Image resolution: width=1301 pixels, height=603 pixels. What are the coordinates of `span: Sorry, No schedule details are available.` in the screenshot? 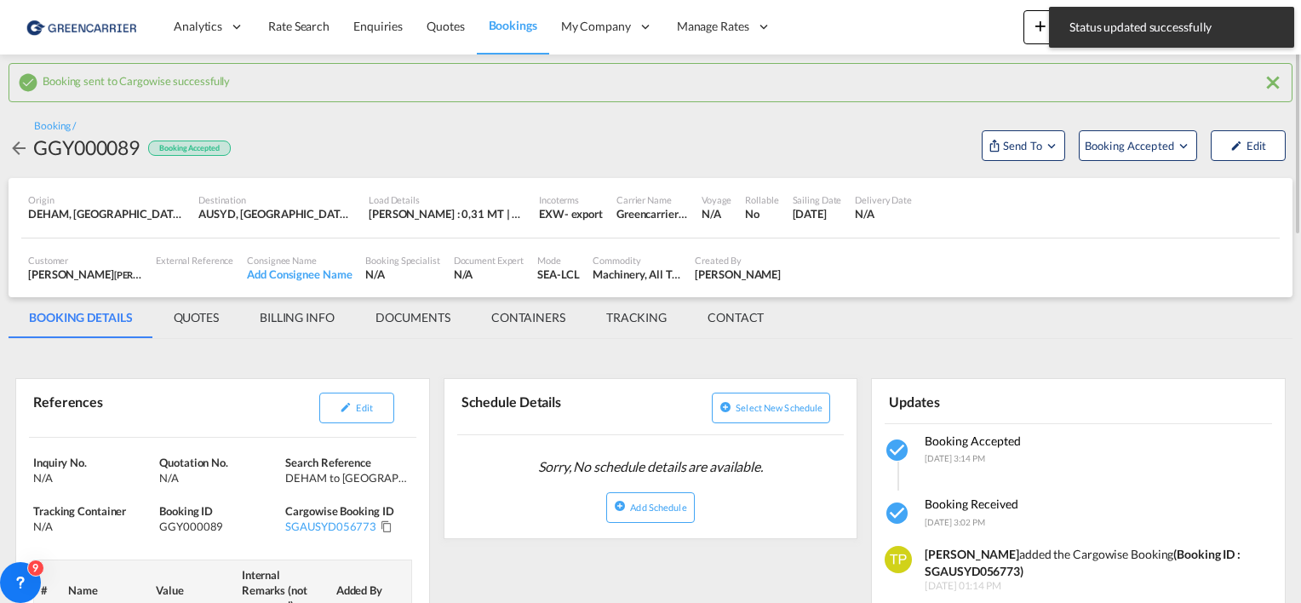 It's located at (650, 466).